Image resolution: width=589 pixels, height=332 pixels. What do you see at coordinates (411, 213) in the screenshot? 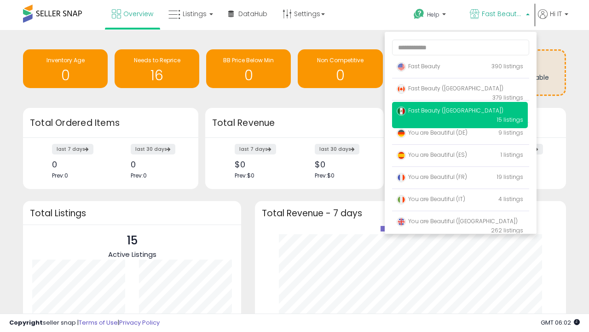
I see `h3: Total Revenue - 7 days` at bounding box center [411, 213].